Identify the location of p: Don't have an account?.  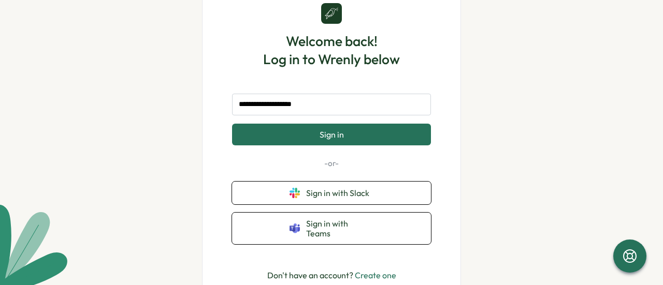
(331, 275).